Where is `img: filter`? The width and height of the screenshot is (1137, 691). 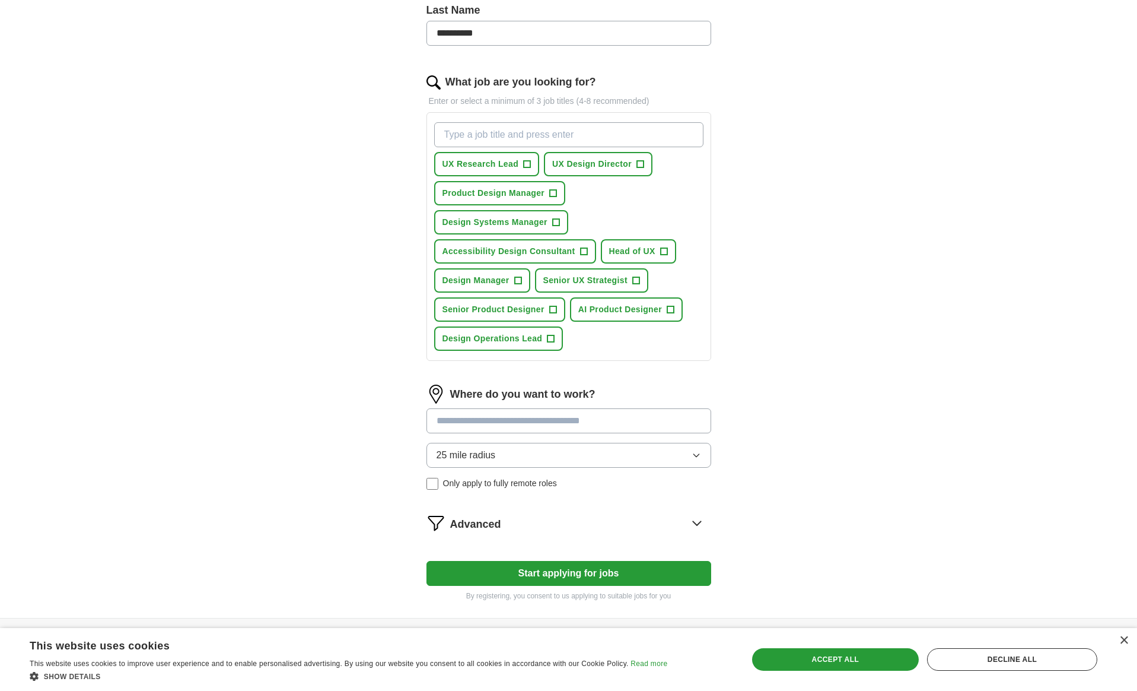 img: filter is located at coordinates (436, 523).